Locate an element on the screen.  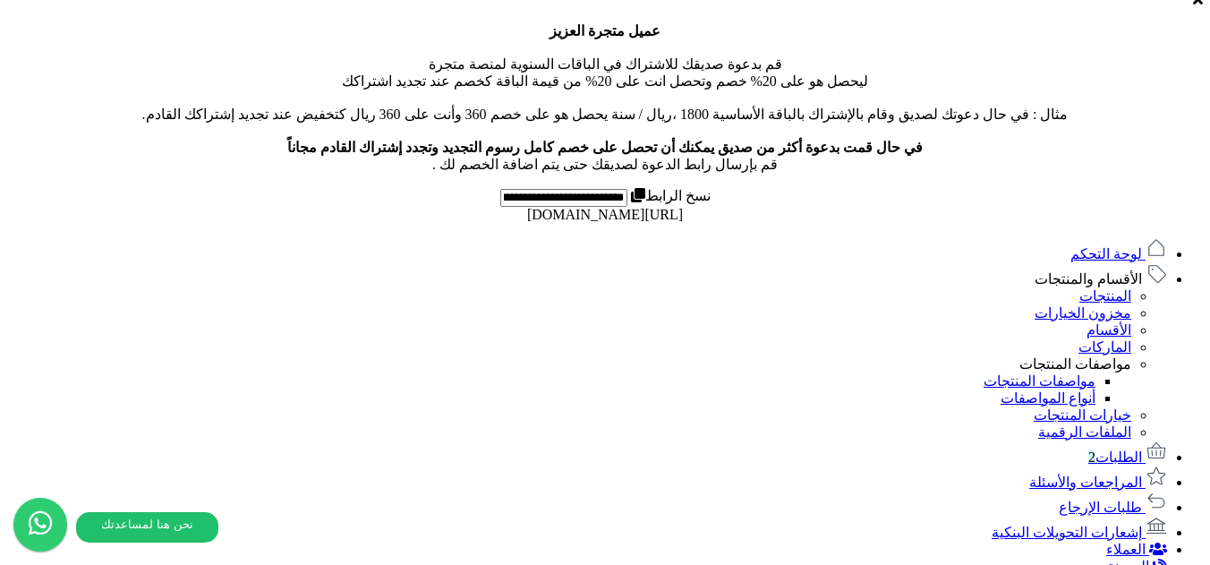
a: طلبات الإرجاع is located at coordinates (1113, 507).